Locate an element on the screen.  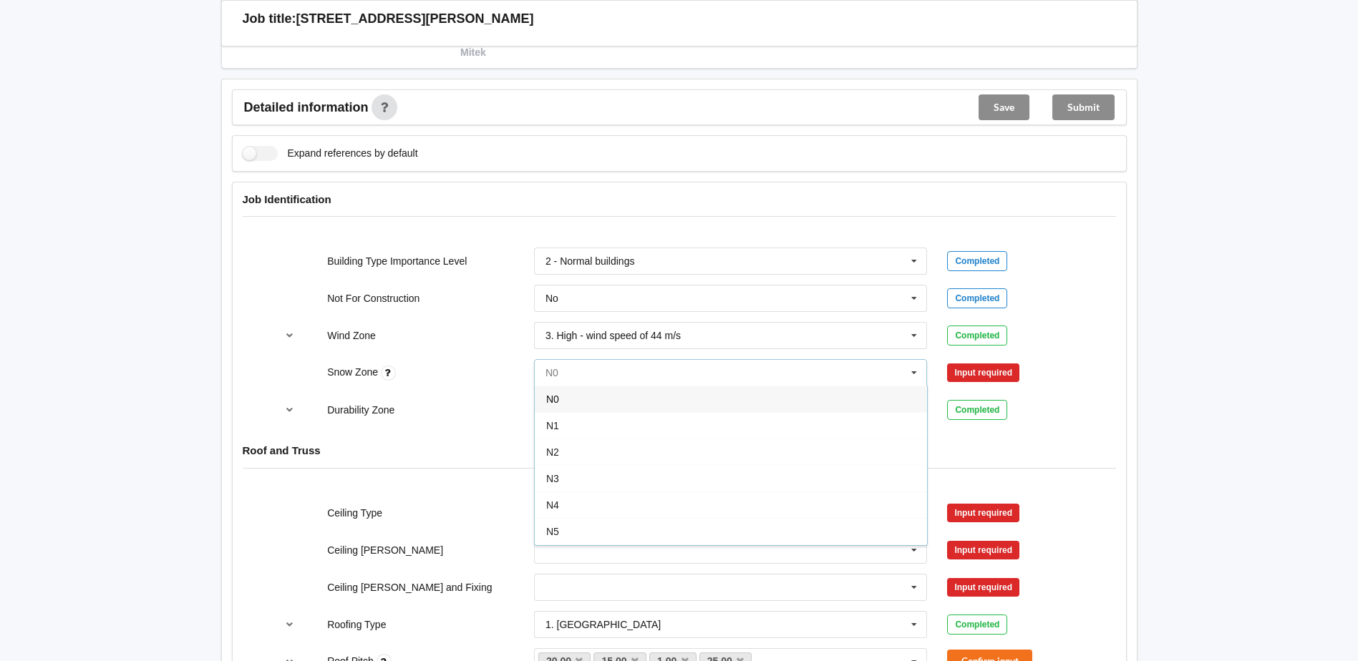
label: Expand references by default is located at coordinates (330, 153).